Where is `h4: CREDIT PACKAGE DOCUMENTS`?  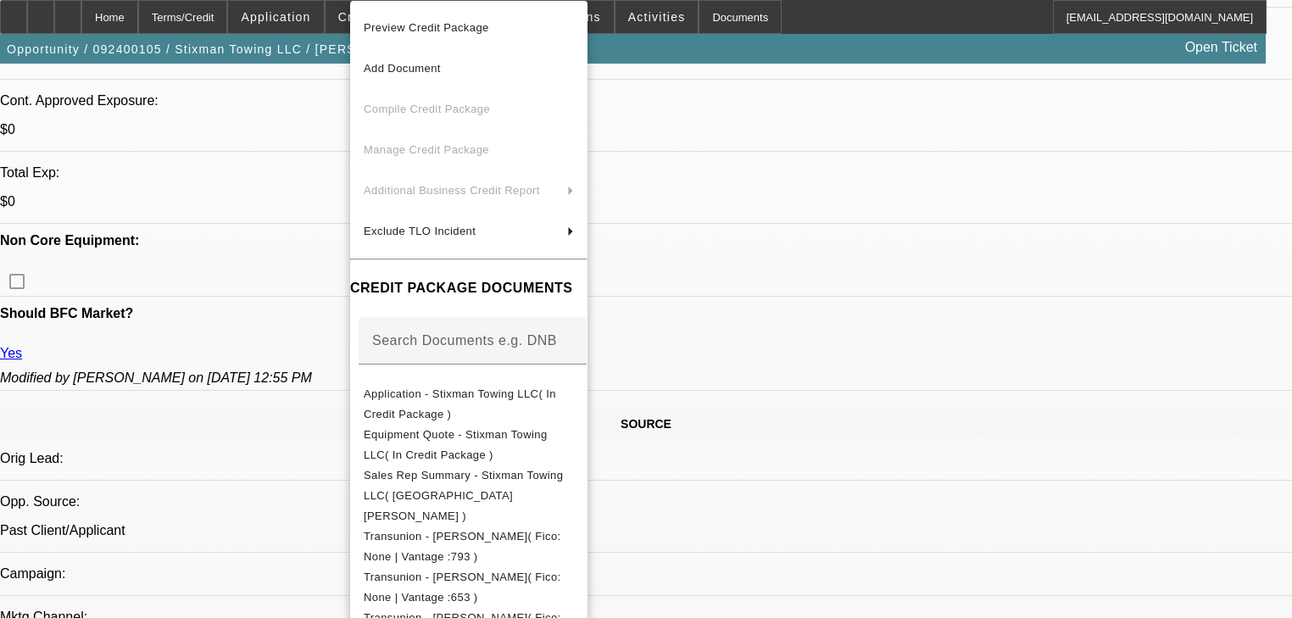 h4: CREDIT PACKAGE DOCUMENTS is located at coordinates (469, 288).